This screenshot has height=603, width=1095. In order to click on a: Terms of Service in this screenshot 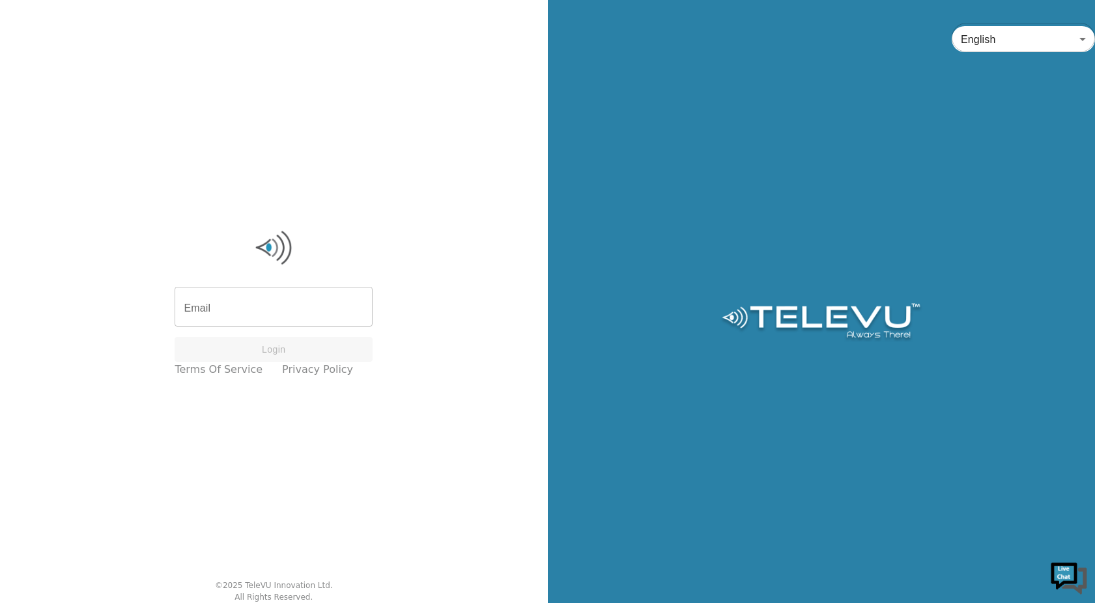, I will do `click(218, 369)`.